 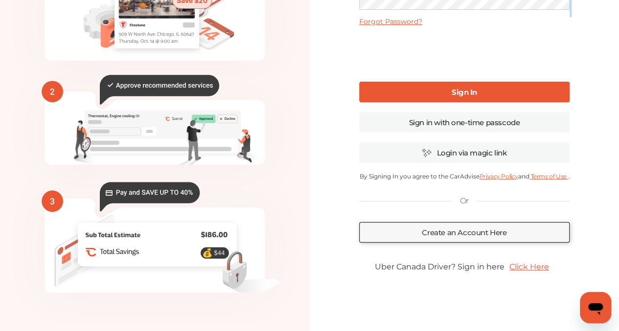 What do you see at coordinates (464, 176) in the screenshot?
I see `p: By Signing In you agree to the CarAdvise and .` at bounding box center [464, 176].